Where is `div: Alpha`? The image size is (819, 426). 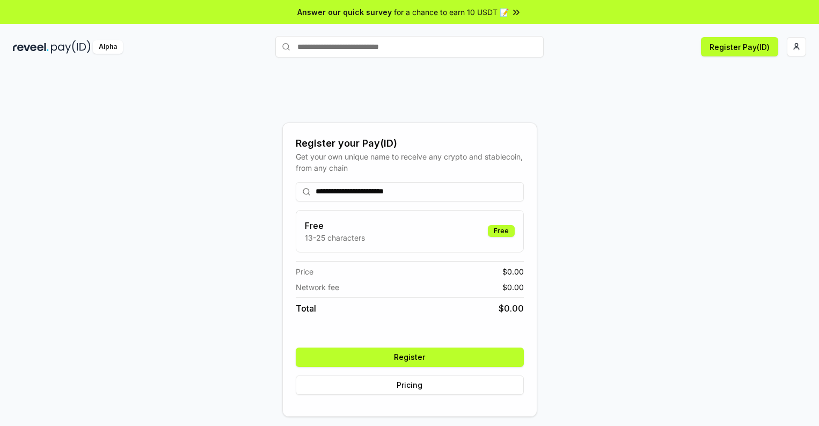 div: Alpha is located at coordinates (108, 47).